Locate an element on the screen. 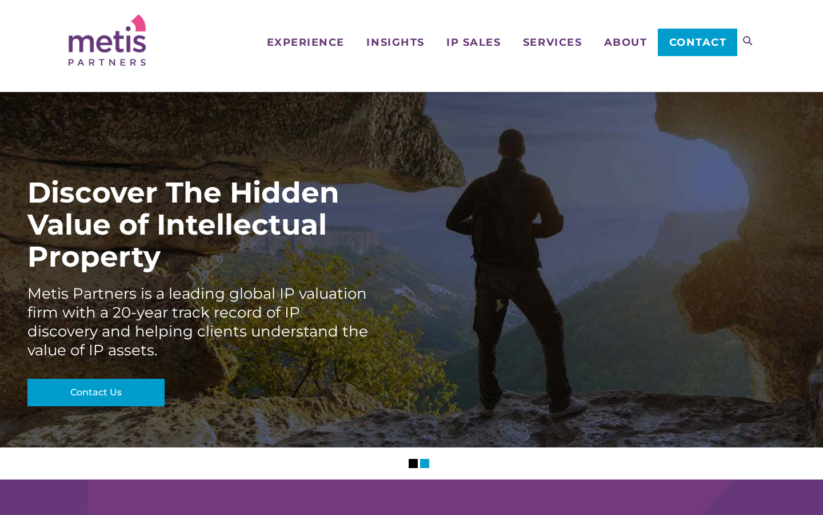  span: About is located at coordinates (626, 42).